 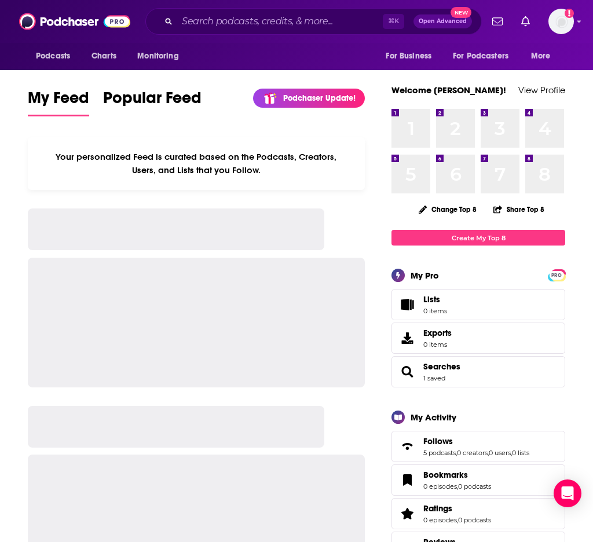 I want to click on button: Open AdvancedNew, so click(x=443, y=21).